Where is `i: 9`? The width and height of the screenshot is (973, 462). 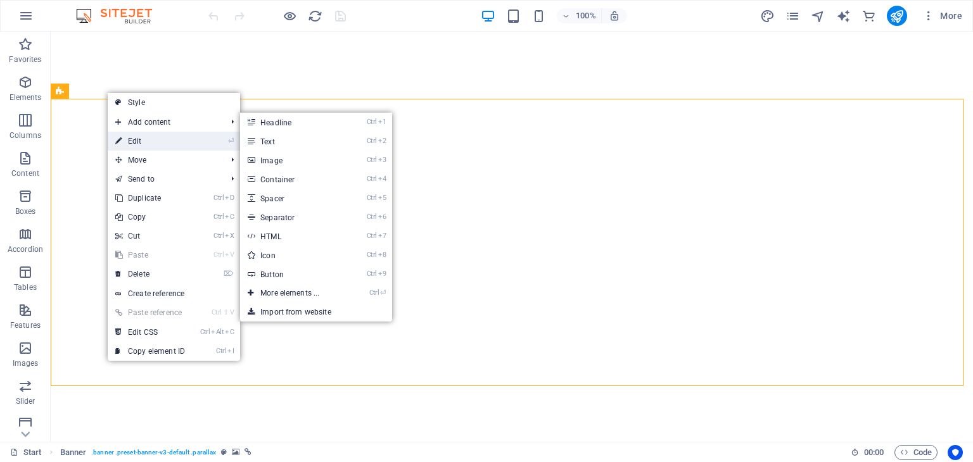 i: 9 is located at coordinates (382, 274).